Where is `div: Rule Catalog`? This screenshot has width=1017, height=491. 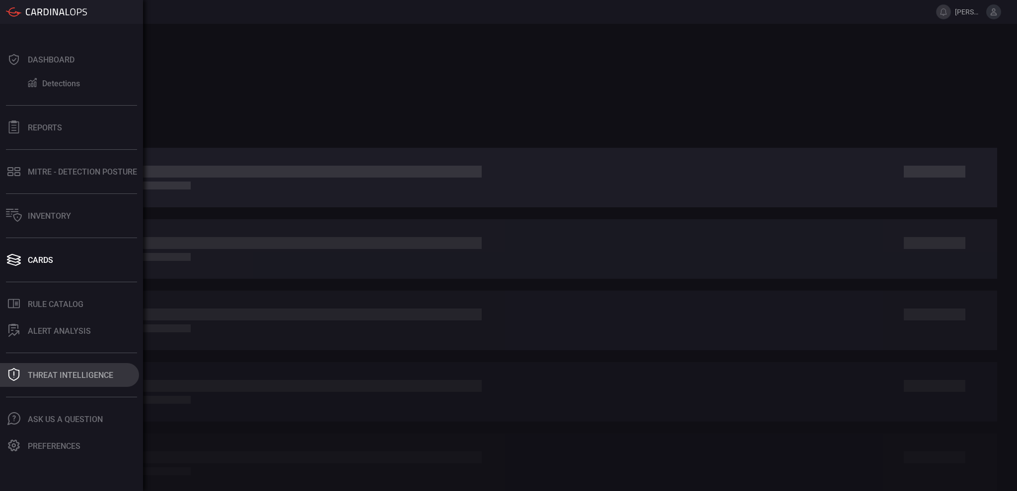
div: Rule Catalog is located at coordinates (56, 304).